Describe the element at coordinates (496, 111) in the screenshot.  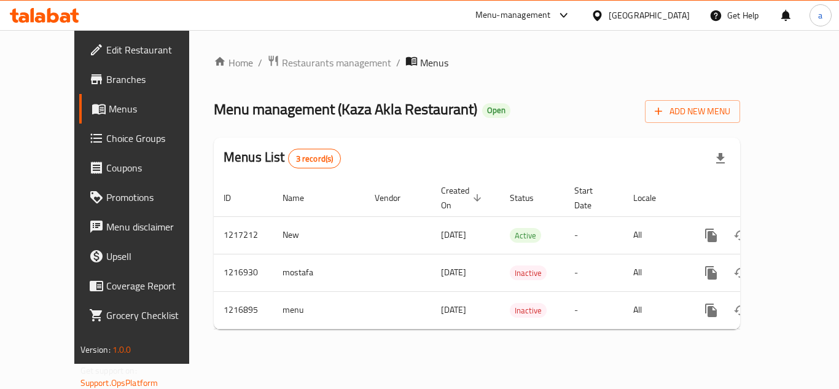
I see `div: Open` at that location.